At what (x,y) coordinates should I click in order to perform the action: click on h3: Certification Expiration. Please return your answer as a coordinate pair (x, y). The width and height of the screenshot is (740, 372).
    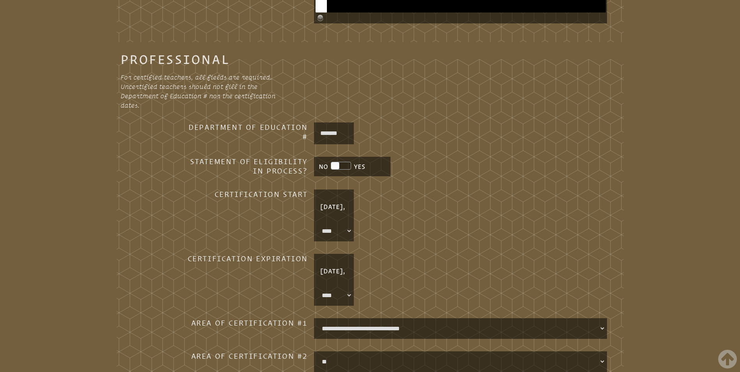
    Looking at the image, I should click on (245, 259).